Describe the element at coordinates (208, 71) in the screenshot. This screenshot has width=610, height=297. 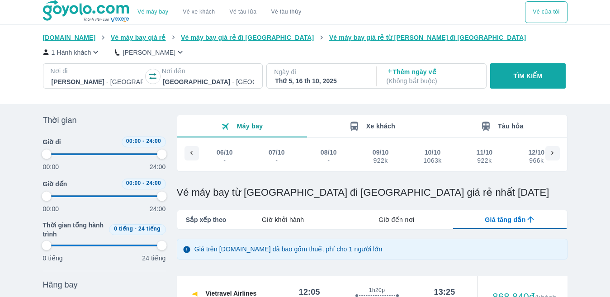
I see `p: Nơi đến` at that location.